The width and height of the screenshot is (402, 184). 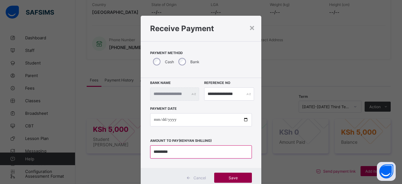 I want to click on span: Save, so click(x=233, y=177).